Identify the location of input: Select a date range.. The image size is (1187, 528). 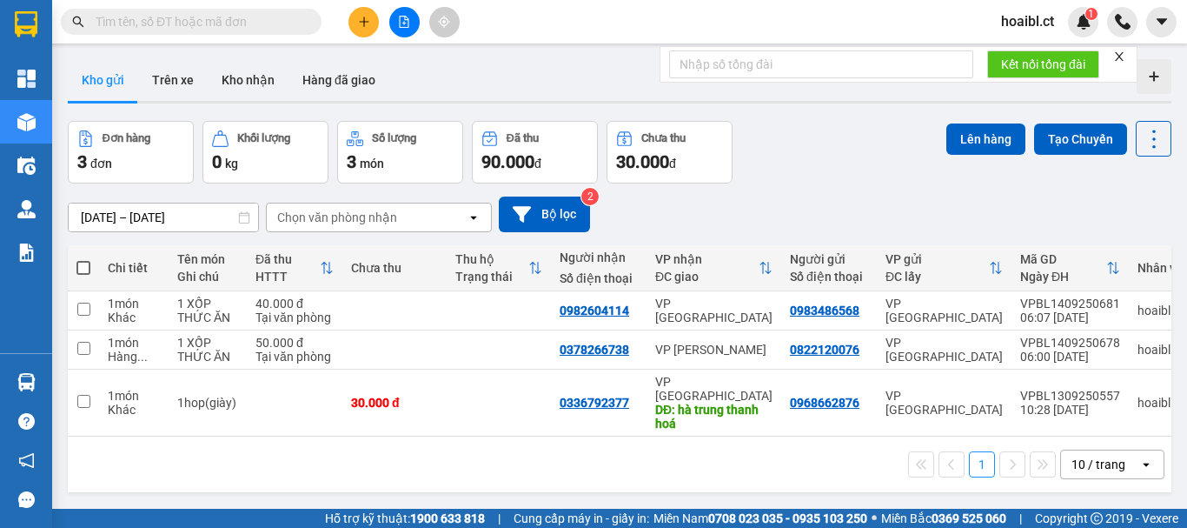
(163, 217).